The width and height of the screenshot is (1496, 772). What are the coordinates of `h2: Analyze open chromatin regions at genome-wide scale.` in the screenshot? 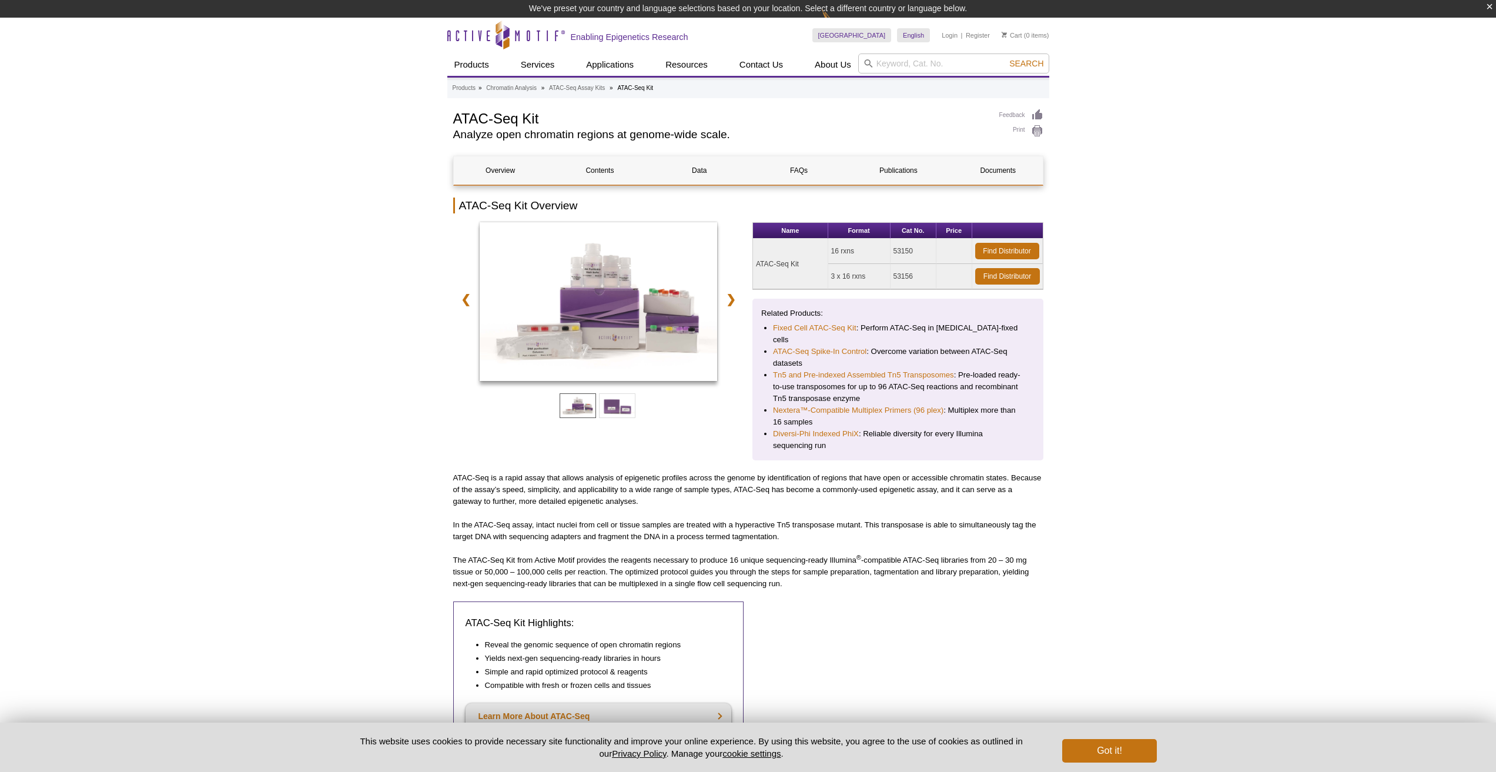 It's located at (720, 135).